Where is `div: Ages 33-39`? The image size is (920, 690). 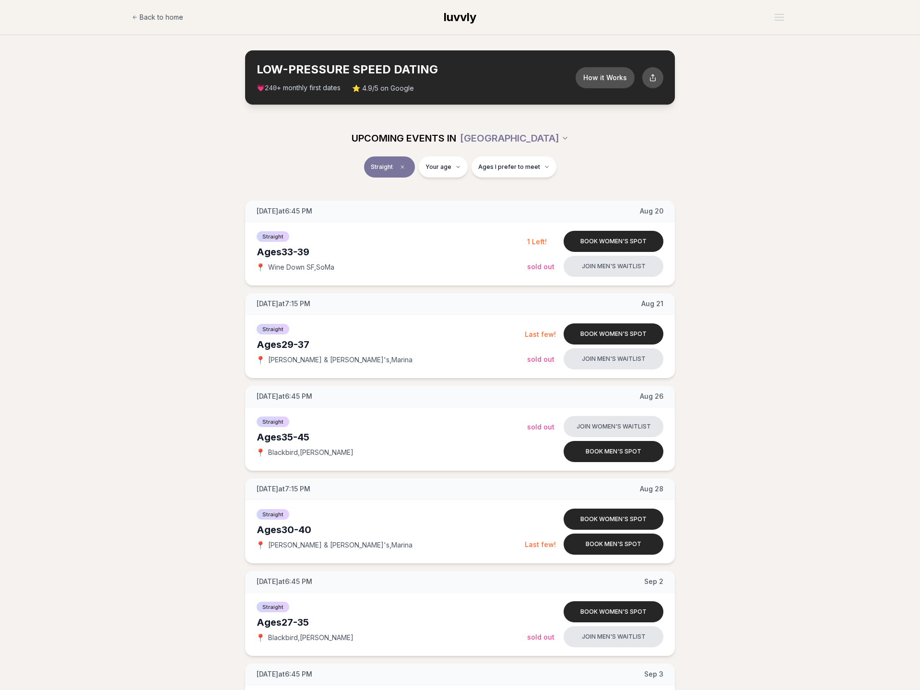 div: Ages 33-39 is located at coordinates (392, 252).